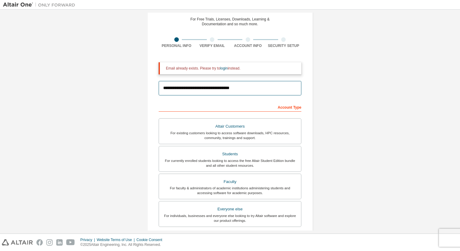 The width and height of the screenshot is (460, 251). I want to click on div: For currently enrolled students looking to access the free Altair Student Edition bundle and all ..., so click(230, 163).